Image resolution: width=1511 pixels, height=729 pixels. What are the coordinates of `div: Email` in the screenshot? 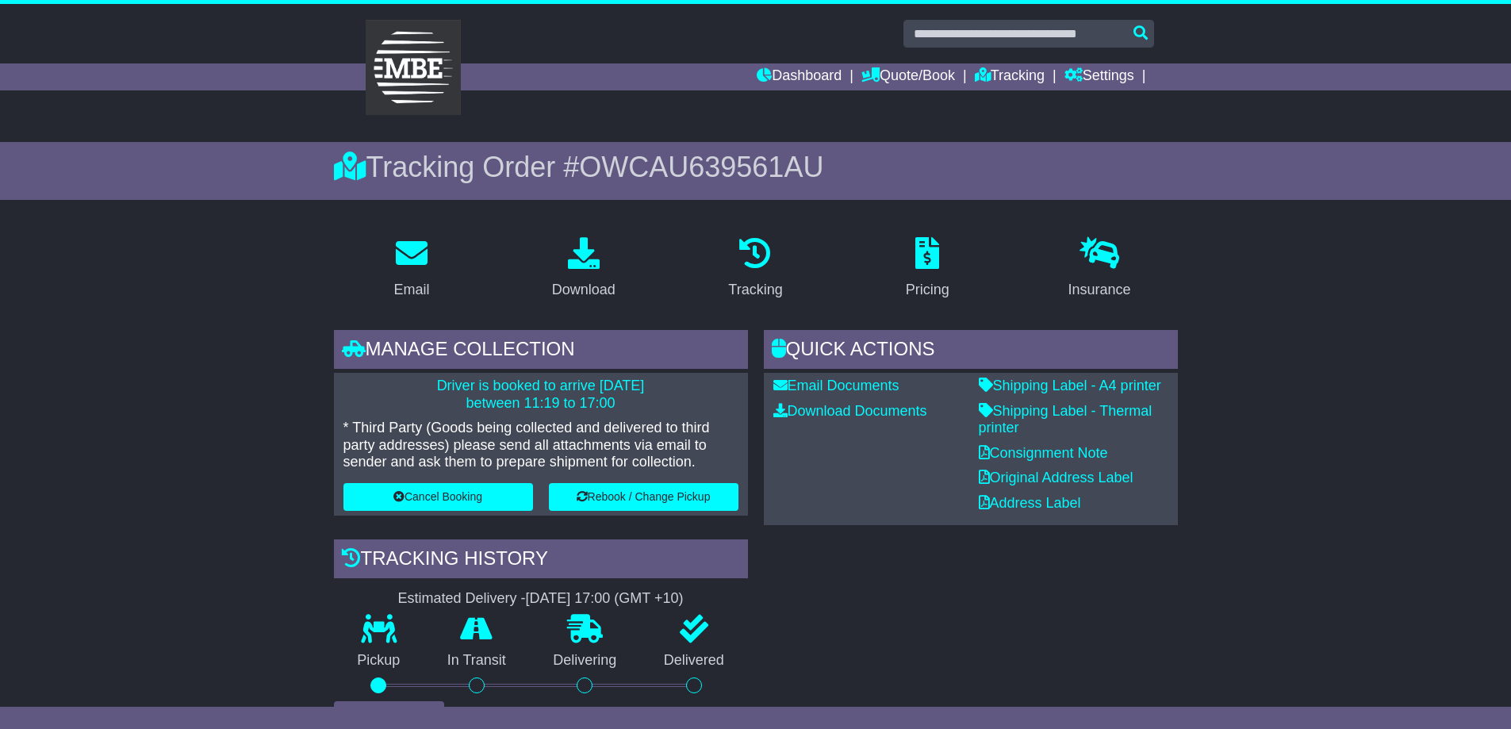 It's located at (411, 289).